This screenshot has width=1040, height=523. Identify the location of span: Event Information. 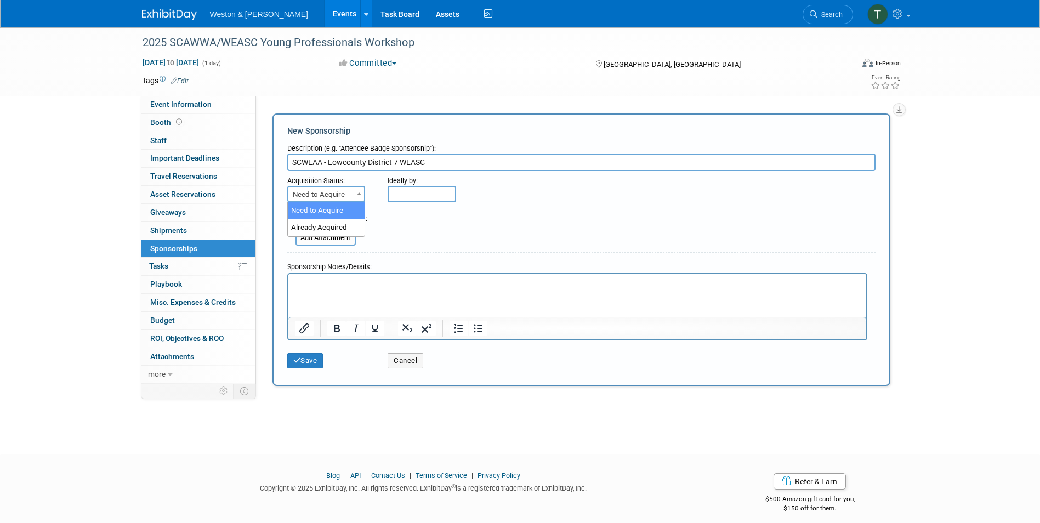
(181, 104).